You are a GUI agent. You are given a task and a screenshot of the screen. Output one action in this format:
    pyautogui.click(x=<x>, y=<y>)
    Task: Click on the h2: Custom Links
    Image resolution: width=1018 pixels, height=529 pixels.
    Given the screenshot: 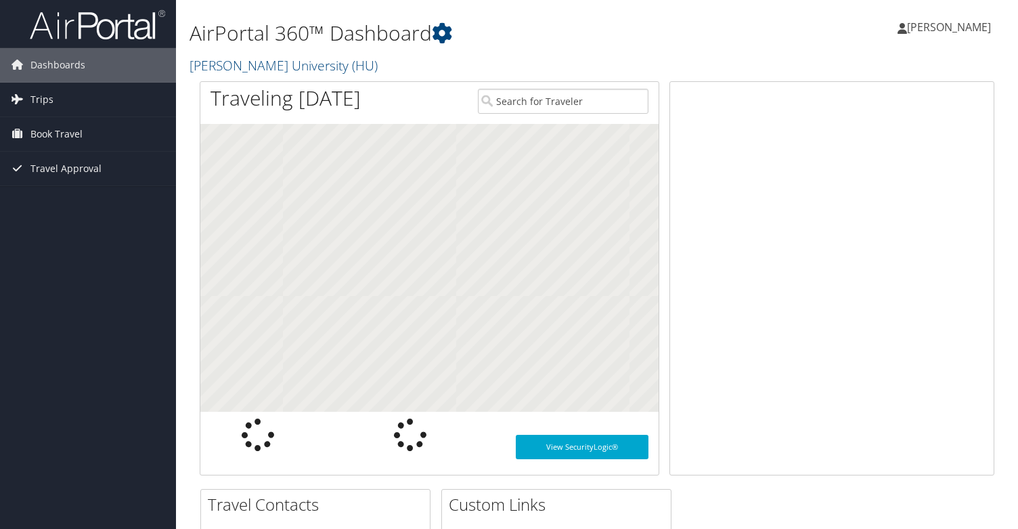 What is the action you would take?
    pyautogui.click(x=560, y=504)
    